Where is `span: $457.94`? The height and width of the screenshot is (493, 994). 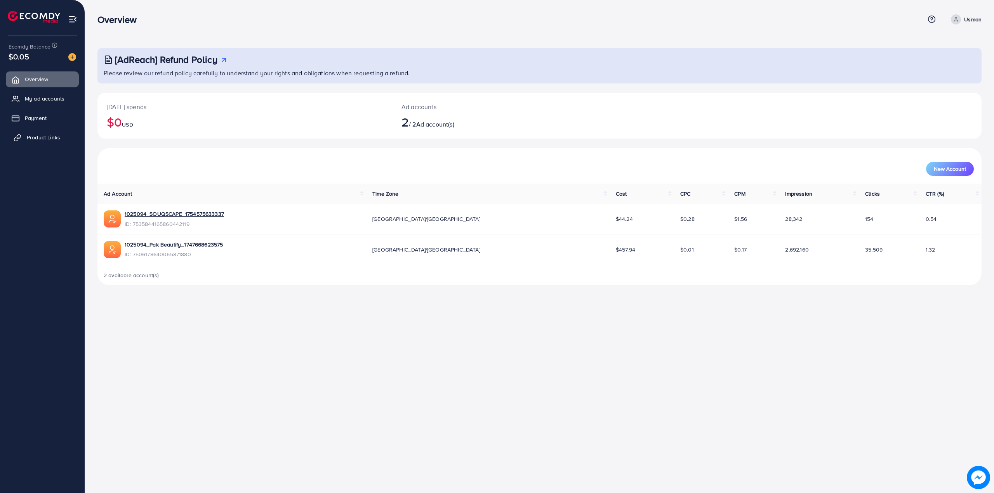
span: $457.94 is located at coordinates (625, 250).